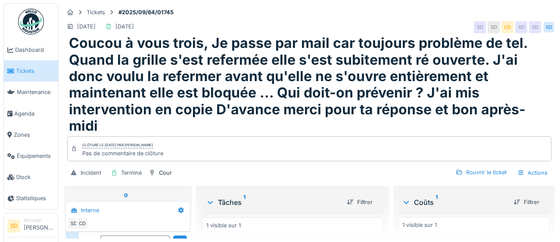 The width and height of the screenshot is (560, 242). I want to click on span: Statistiques, so click(35, 198).